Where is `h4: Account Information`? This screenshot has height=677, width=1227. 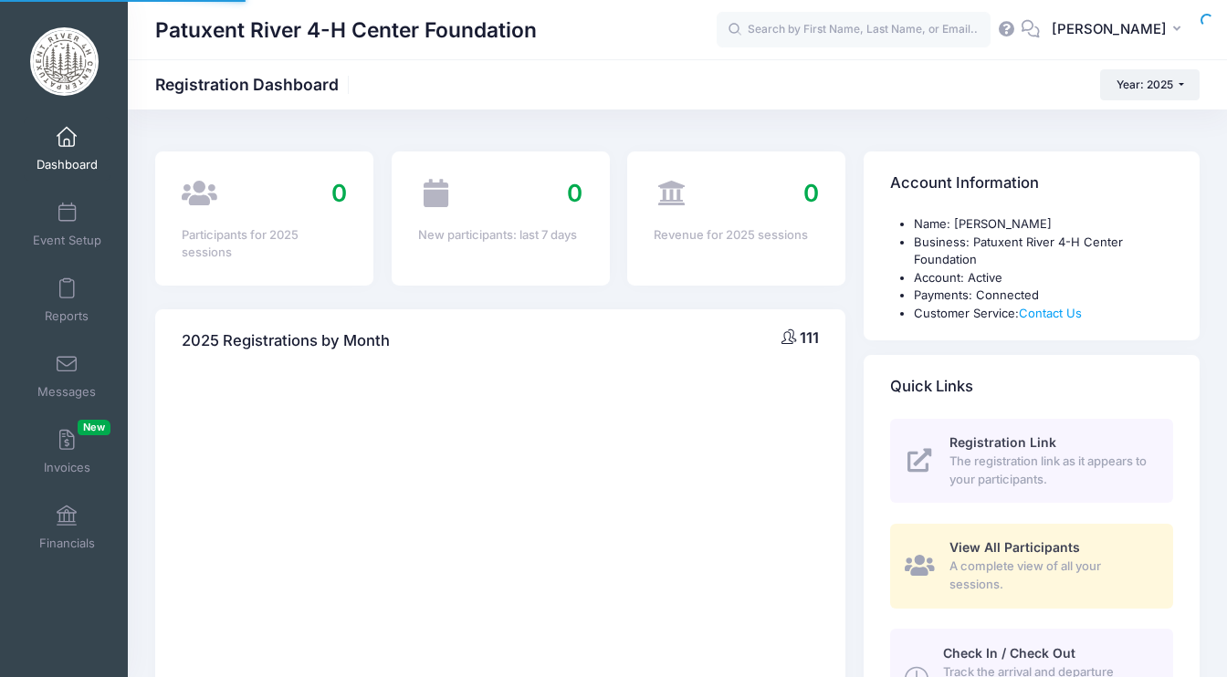 h4: Account Information is located at coordinates (964, 183).